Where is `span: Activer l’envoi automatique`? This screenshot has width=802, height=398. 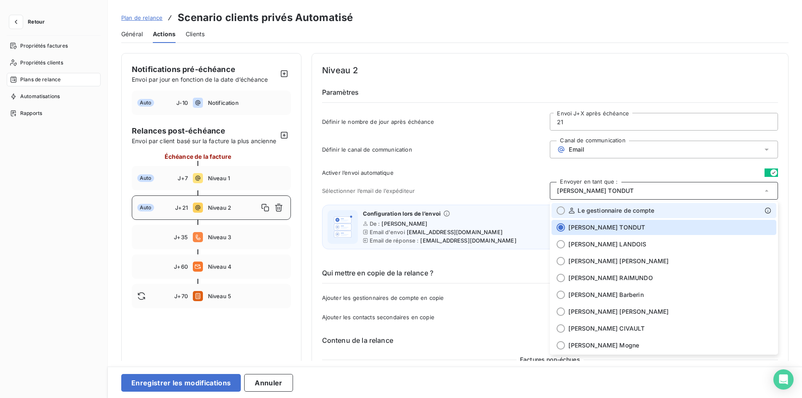
span: Activer l’envoi automatique is located at coordinates (358, 173).